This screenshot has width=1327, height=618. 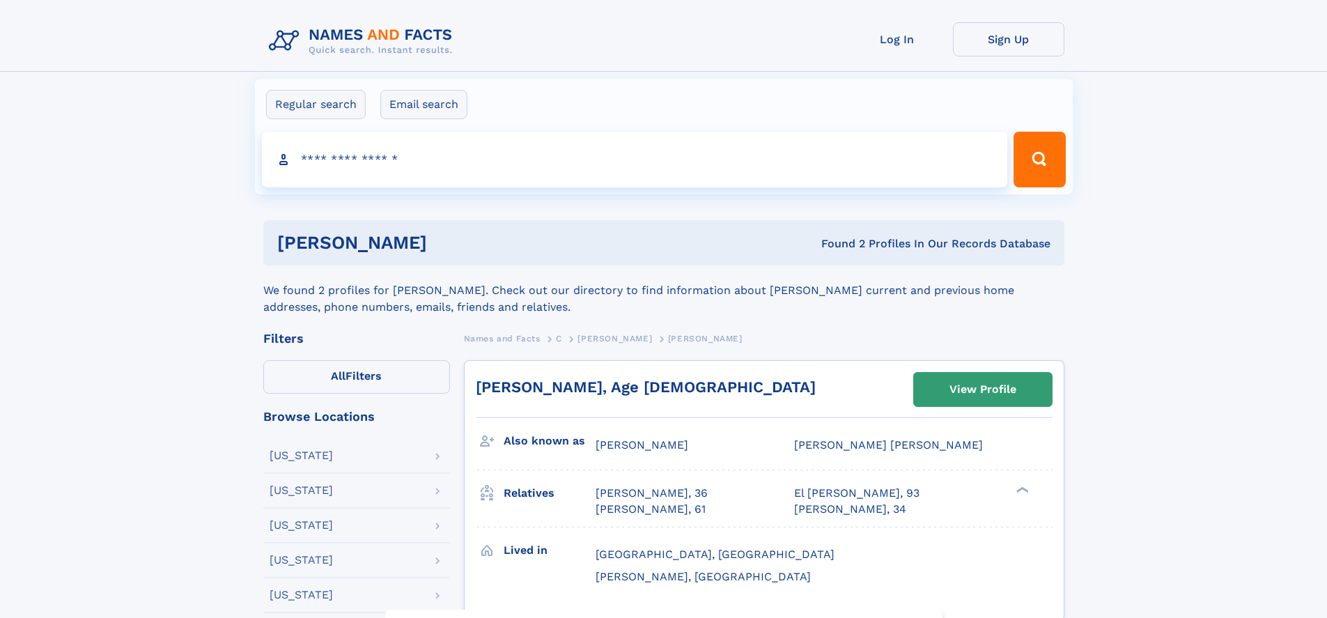 What do you see at coordinates (357, 338) in the screenshot?
I see `div: Filters` at bounding box center [357, 338].